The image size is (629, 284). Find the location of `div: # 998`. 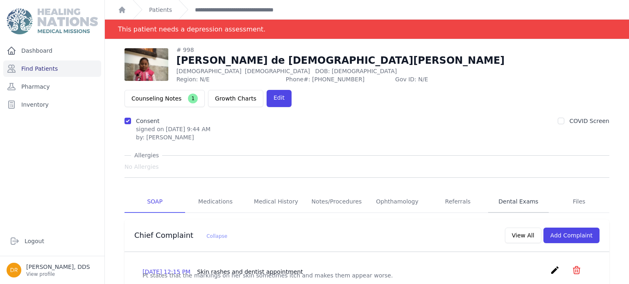

div: # 998 is located at coordinates (341, 50).